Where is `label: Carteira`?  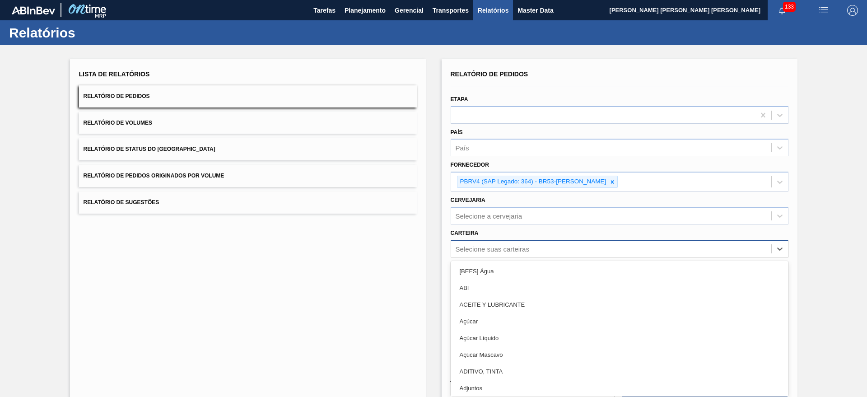
label: Carteira is located at coordinates (465, 233).